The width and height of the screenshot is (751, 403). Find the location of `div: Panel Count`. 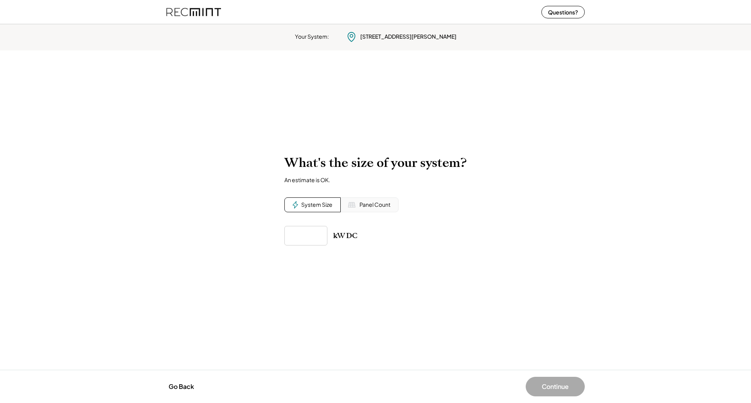

div: Panel Count is located at coordinates (375, 205).